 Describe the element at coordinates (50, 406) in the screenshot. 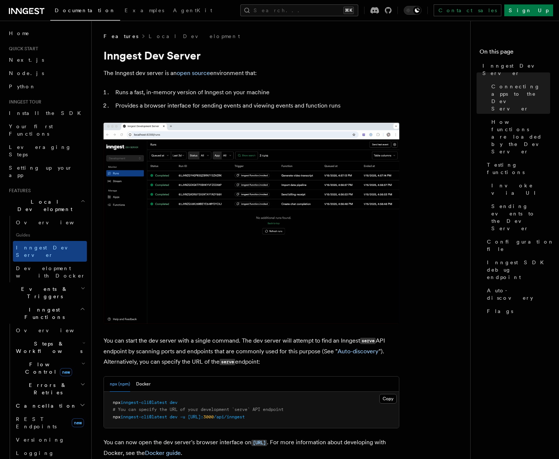

I see `button: Cancellation` at that location.